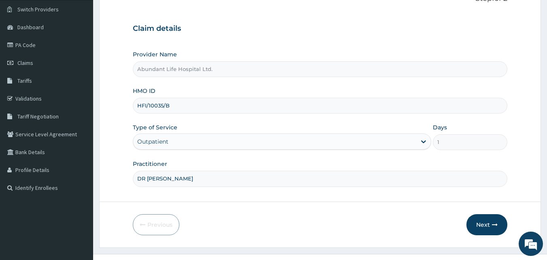 Image resolution: width=547 pixels, height=260 pixels. Describe the element at coordinates (30, 27) in the screenshot. I see `span: Dashboard` at that location.